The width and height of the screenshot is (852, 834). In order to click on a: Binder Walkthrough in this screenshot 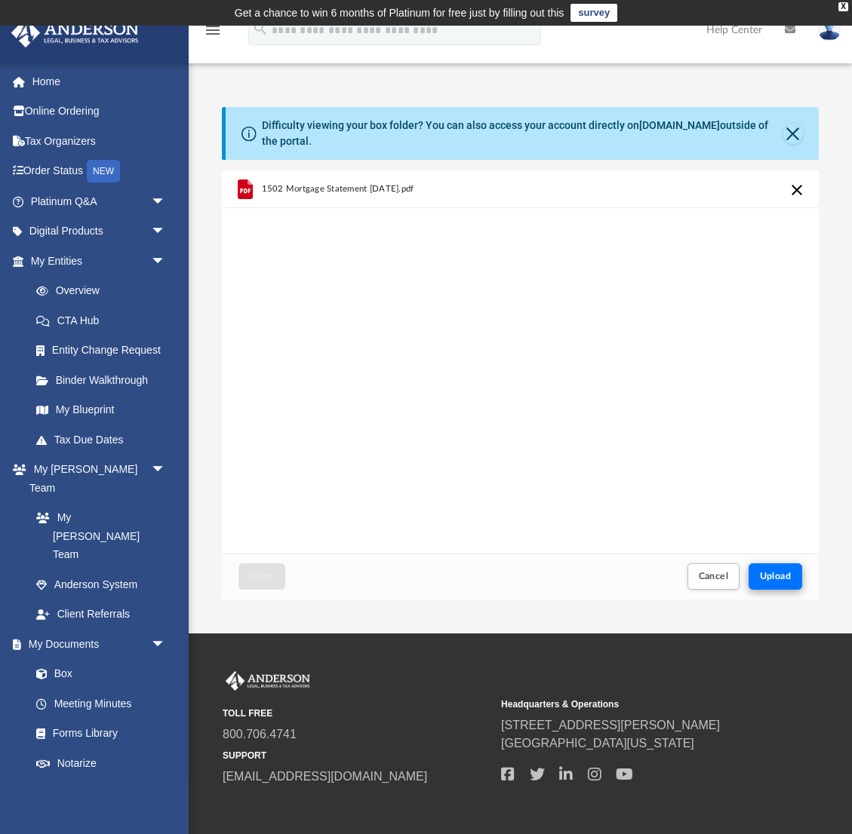, I will do `click(105, 380)`.